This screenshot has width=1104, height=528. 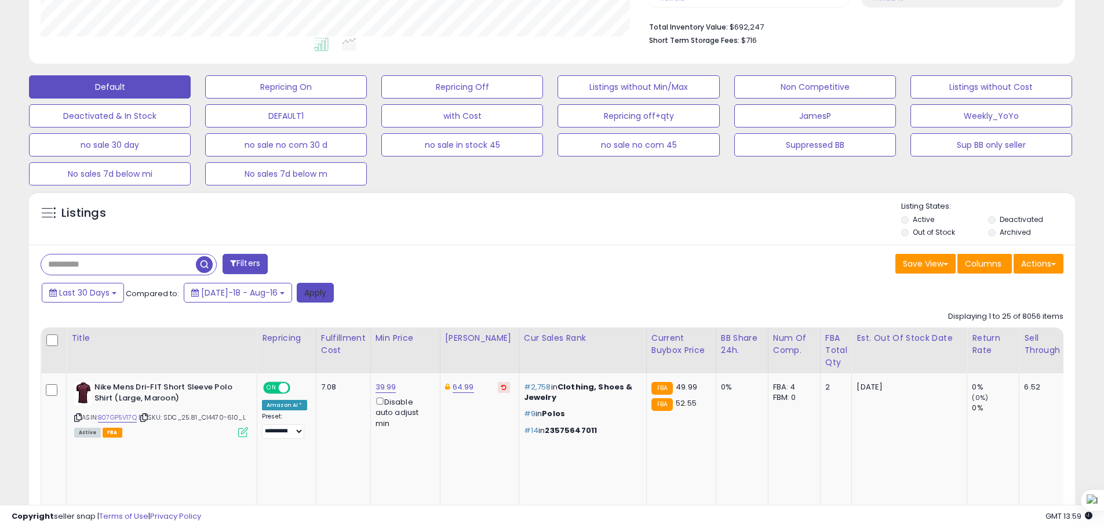 I want to click on div: FBA: 4, so click(x=792, y=387).